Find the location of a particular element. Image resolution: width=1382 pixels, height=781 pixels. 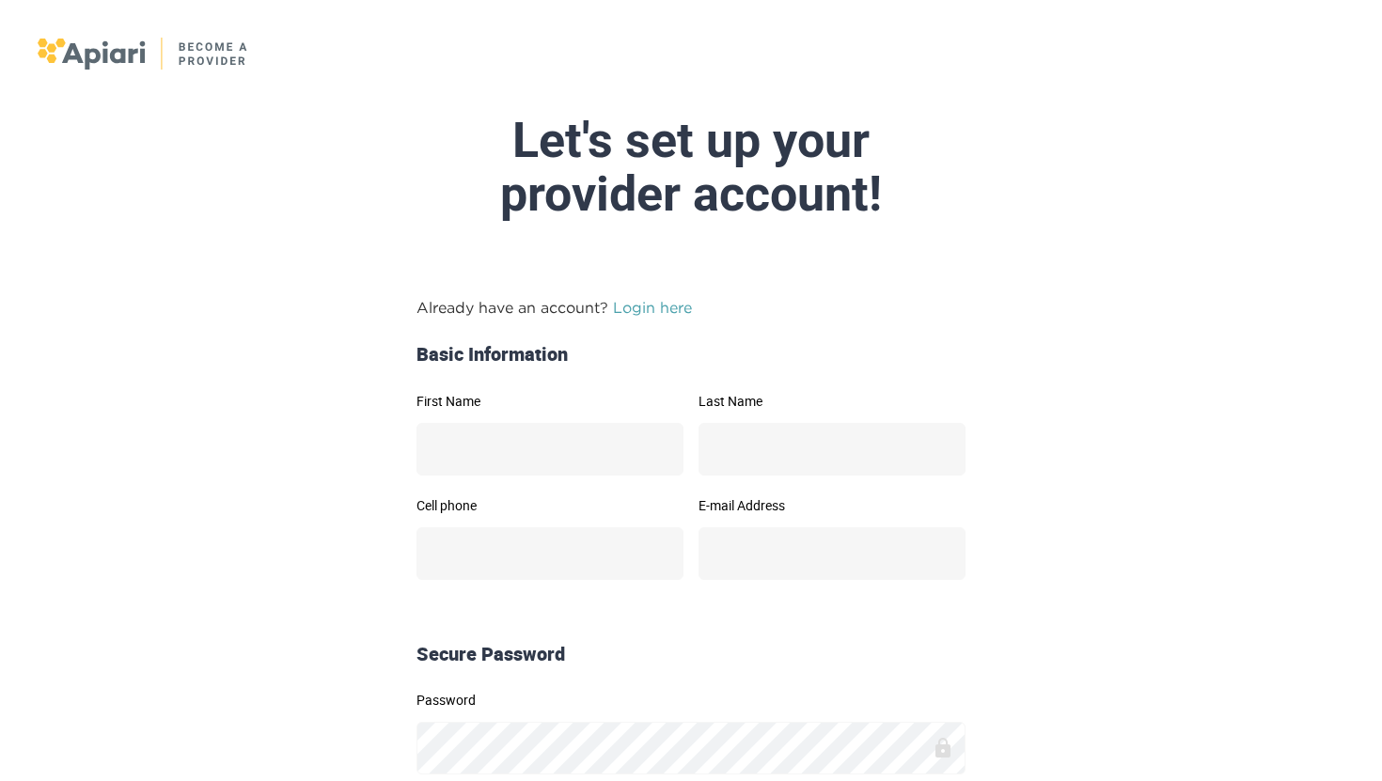

div: Secure Password is located at coordinates (691, 654).